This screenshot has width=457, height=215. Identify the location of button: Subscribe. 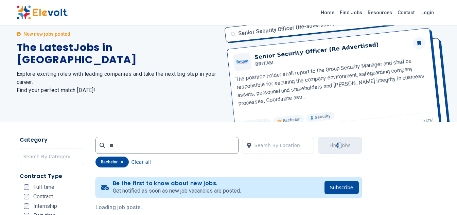
(341, 188).